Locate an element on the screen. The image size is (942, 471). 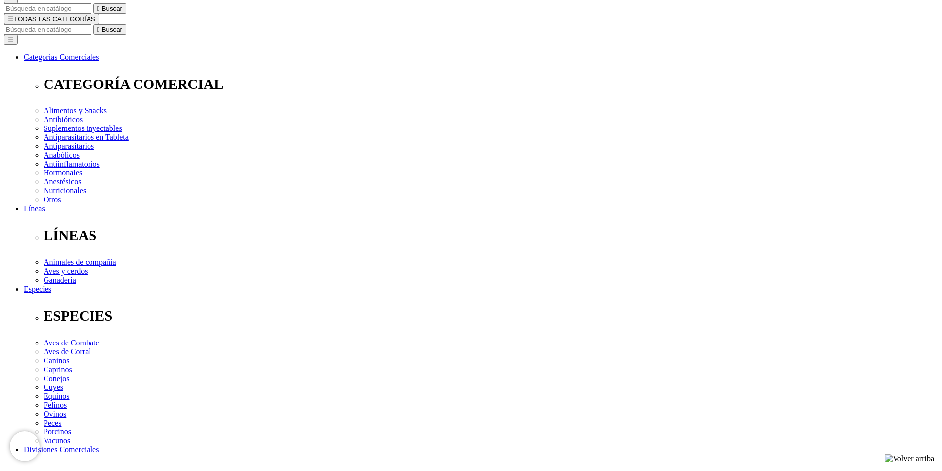
span: Otros is located at coordinates (52, 199).